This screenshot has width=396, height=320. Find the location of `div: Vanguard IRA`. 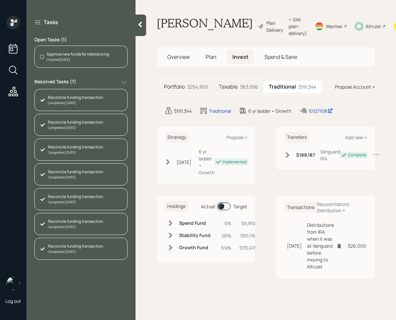

div: Vanguard IRA is located at coordinates (330, 155).